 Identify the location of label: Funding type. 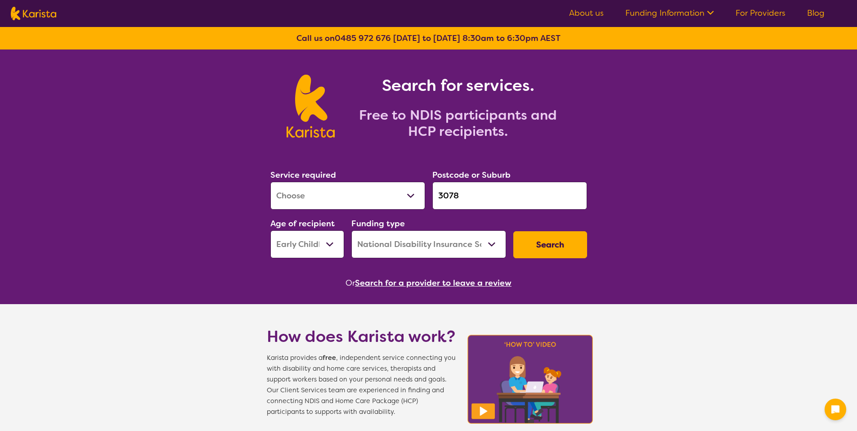
(378, 224).